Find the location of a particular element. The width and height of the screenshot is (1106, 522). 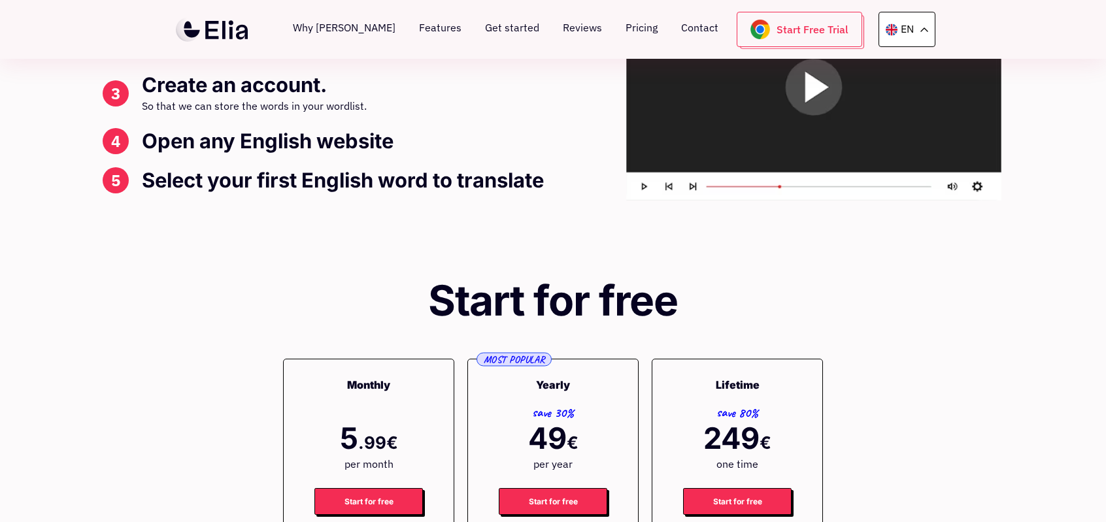

span: per month is located at coordinates (369, 464).